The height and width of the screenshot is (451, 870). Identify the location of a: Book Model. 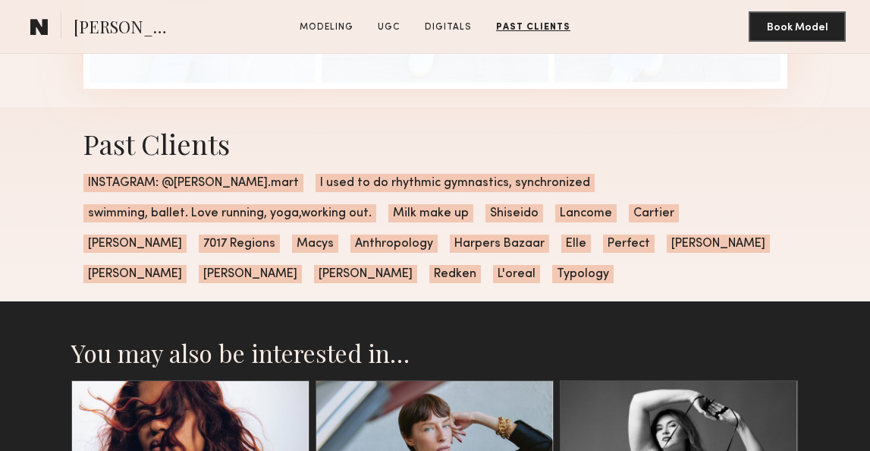
(797, 26).